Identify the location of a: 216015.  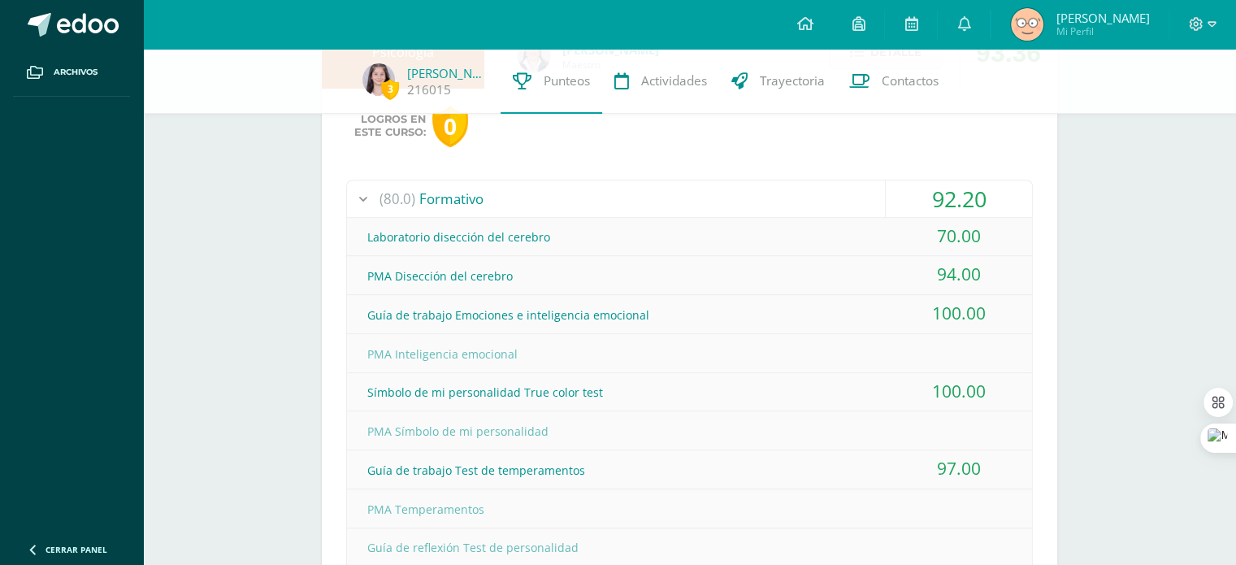
(429, 89).